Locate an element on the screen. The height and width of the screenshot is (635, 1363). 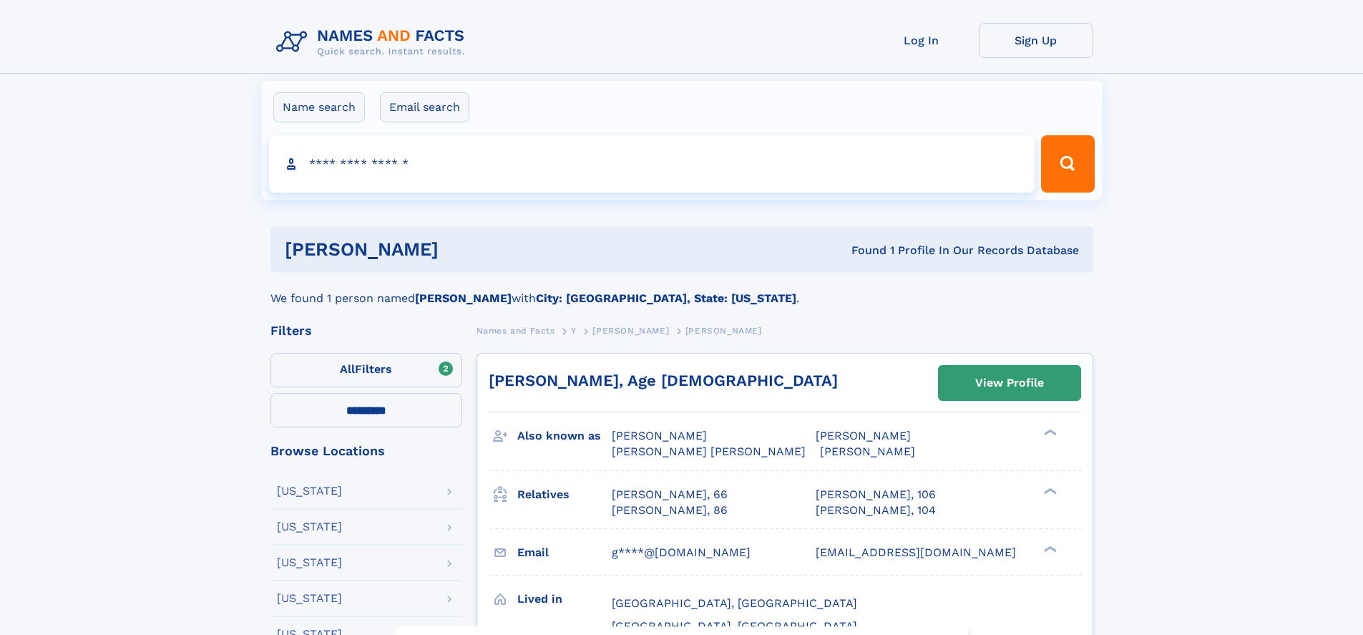
div: View Profile is located at coordinates (1010, 383).